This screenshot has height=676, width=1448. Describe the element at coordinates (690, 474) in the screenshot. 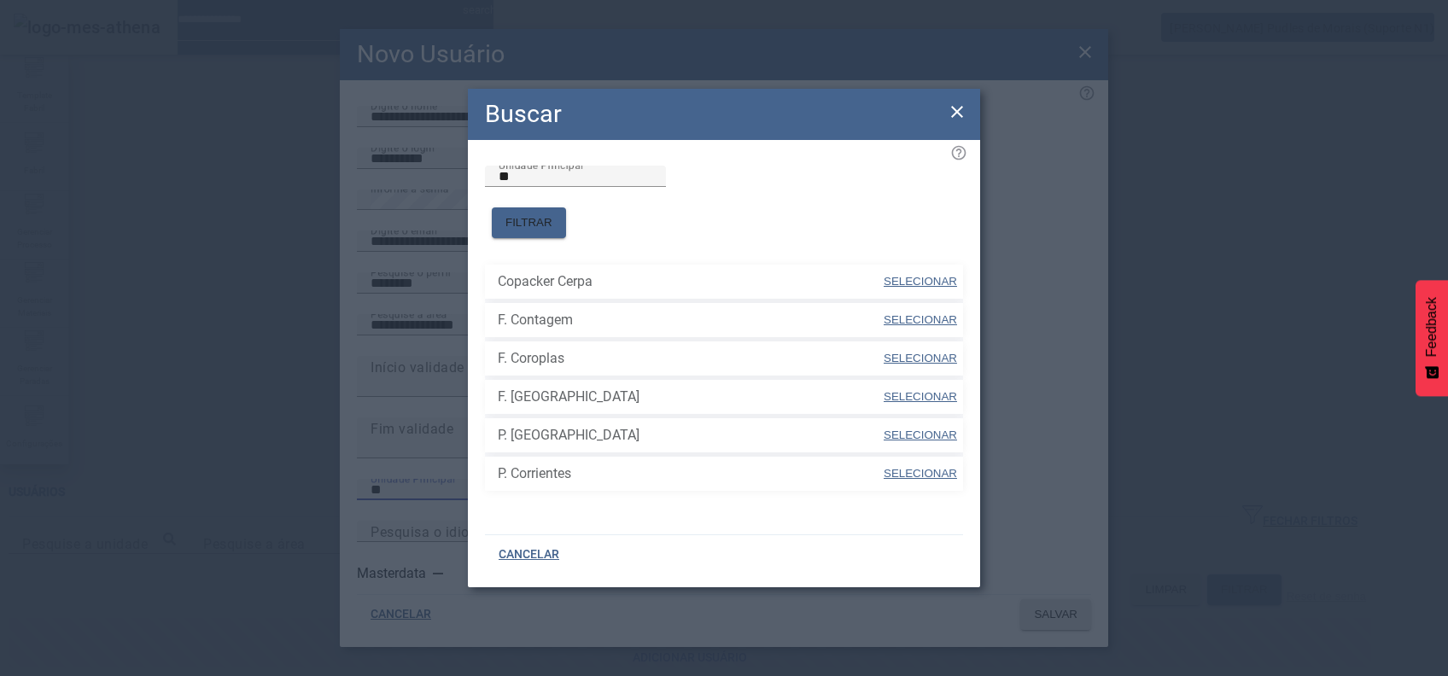

I see `span: P. Corrientes` at that location.